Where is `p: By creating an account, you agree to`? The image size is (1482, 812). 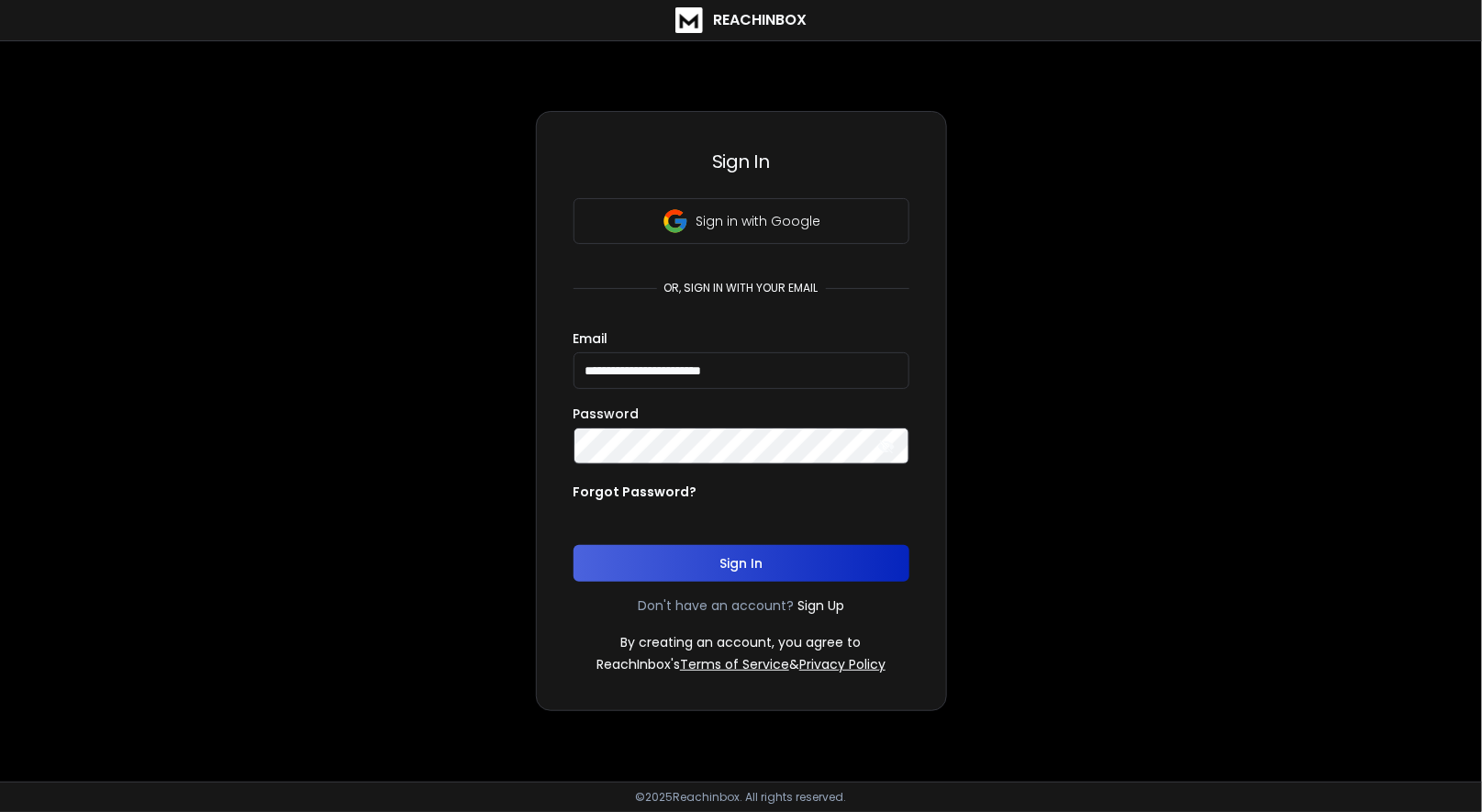
p: By creating an account, you agree to is located at coordinates (741, 643).